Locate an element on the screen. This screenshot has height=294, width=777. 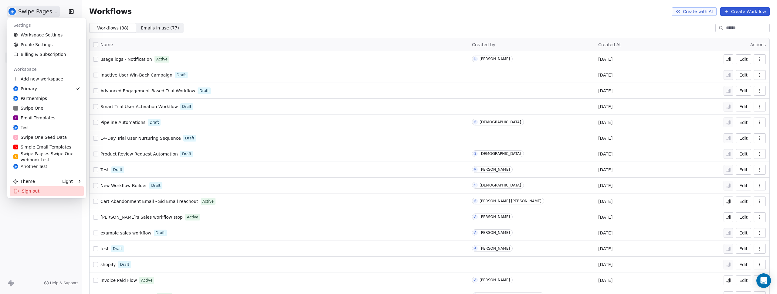
span: E is located at coordinates (16, 118).